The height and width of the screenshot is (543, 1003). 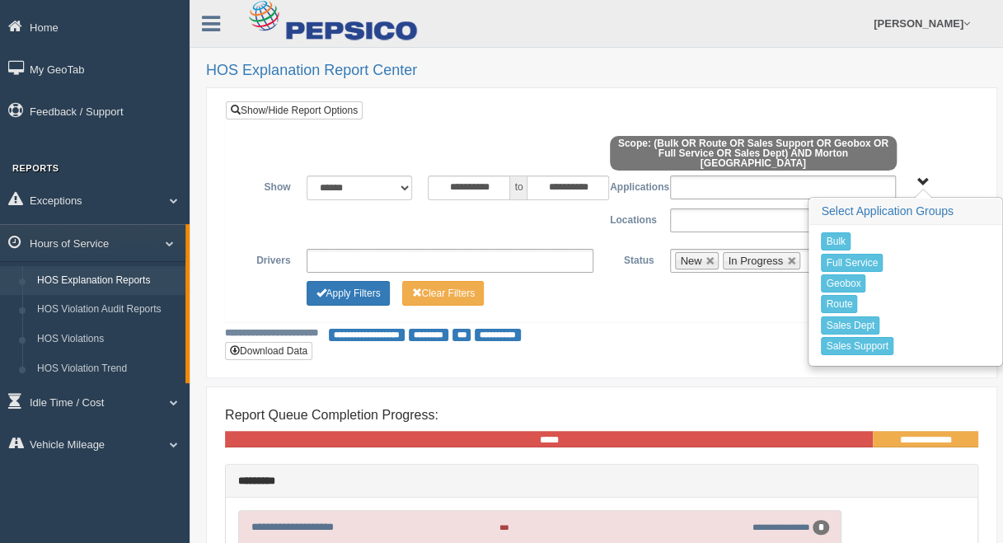 I want to click on a: HOS Violation Trend, so click(x=107, y=369).